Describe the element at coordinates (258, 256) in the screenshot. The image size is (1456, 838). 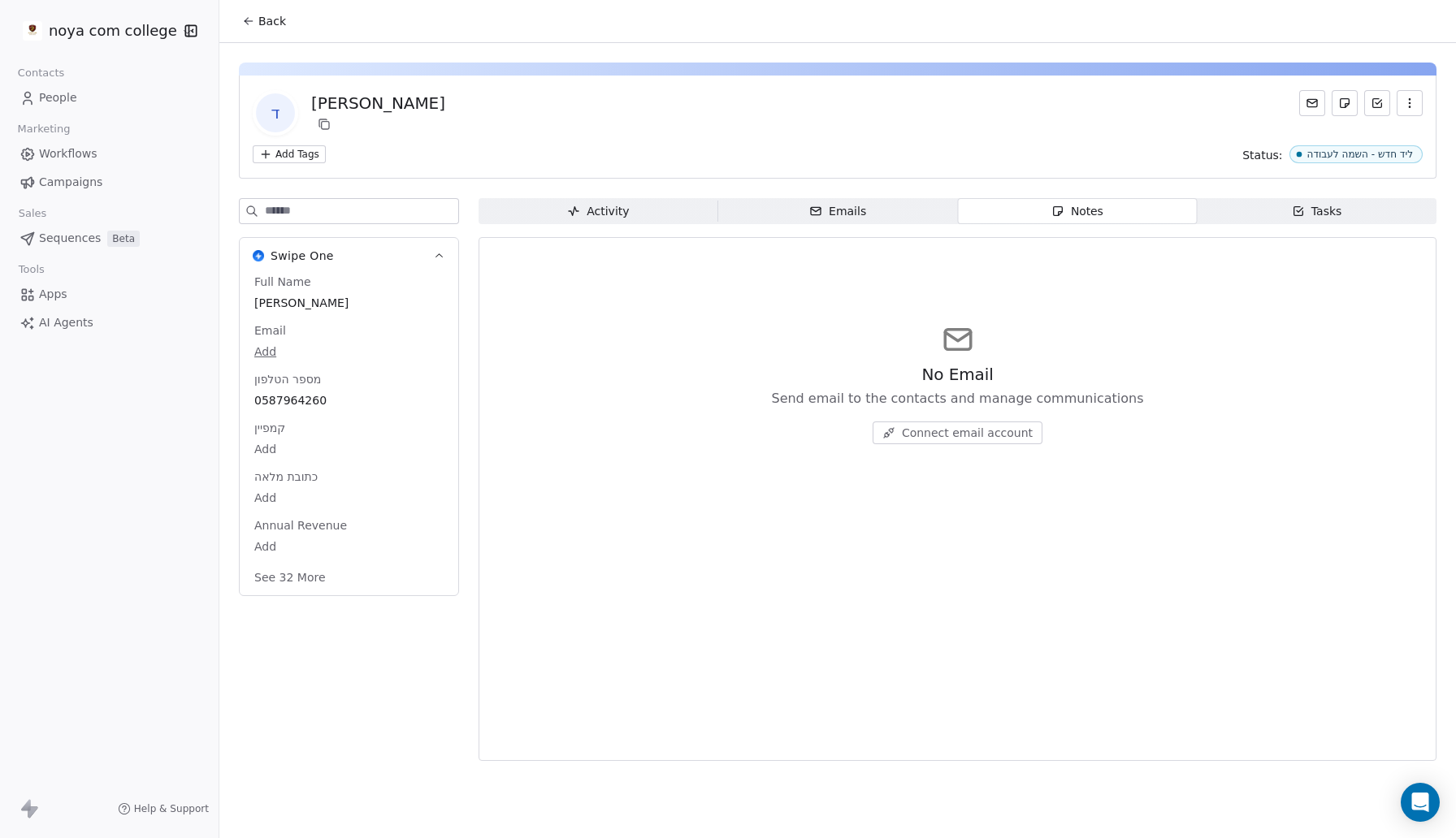
I see `img: Swipe One` at that location.